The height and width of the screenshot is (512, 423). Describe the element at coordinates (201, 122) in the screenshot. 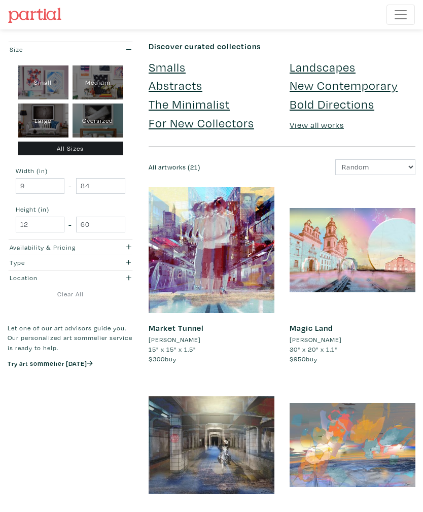

I see `a: For New Collectors` at that location.